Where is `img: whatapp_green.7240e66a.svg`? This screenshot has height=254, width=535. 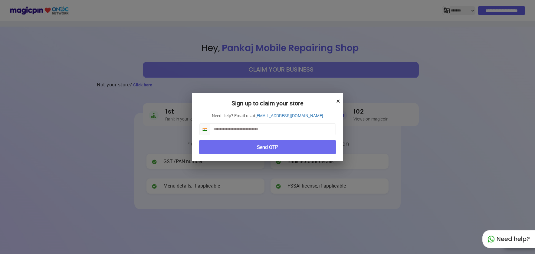
img: whatapp_green.7240e66a.svg is located at coordinates (491, 240).